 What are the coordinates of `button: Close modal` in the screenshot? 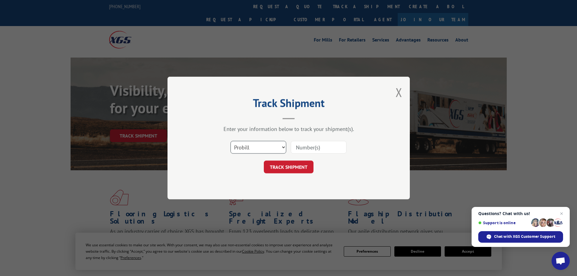 It's located at (399, 92).